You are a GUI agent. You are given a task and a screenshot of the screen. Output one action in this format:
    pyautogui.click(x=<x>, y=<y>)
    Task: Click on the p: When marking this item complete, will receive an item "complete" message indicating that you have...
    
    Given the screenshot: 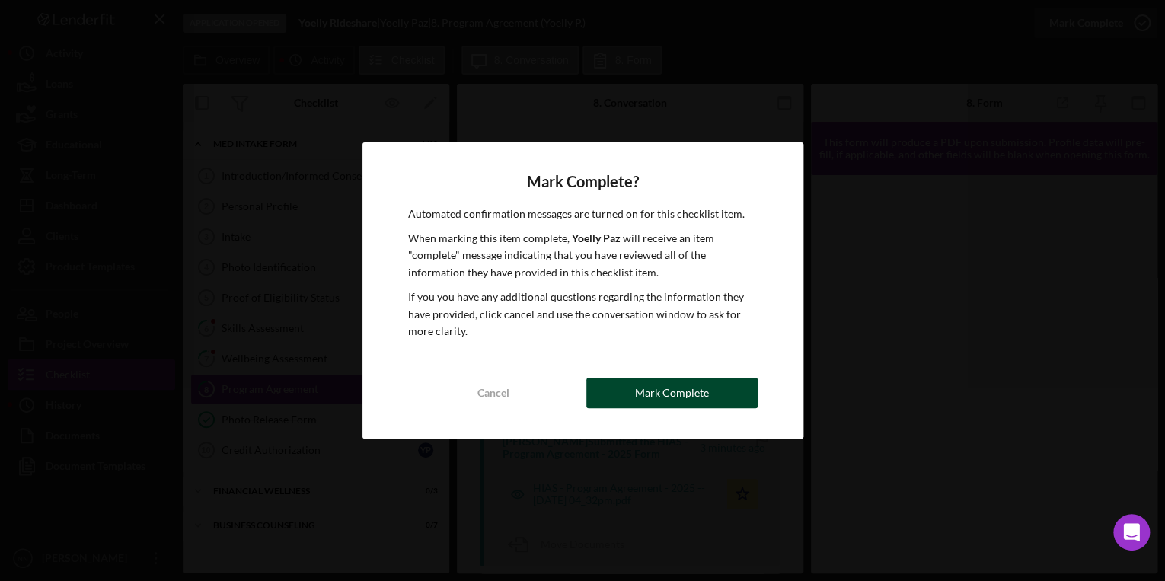 What is the action you would take?
    pyautogui.click(x=583, y=255)
    